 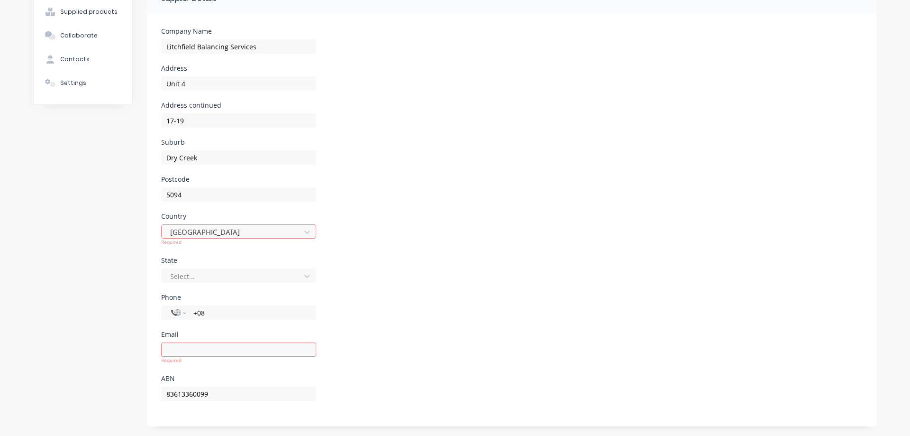 I want to click on div: Country, so click(x=238, y=216).